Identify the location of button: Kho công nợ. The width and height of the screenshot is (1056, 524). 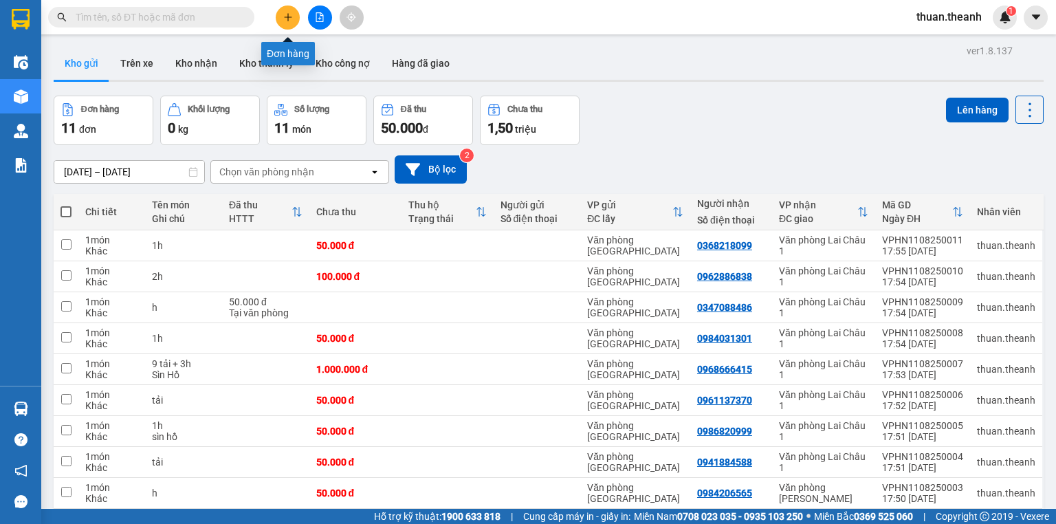
(342, 63).